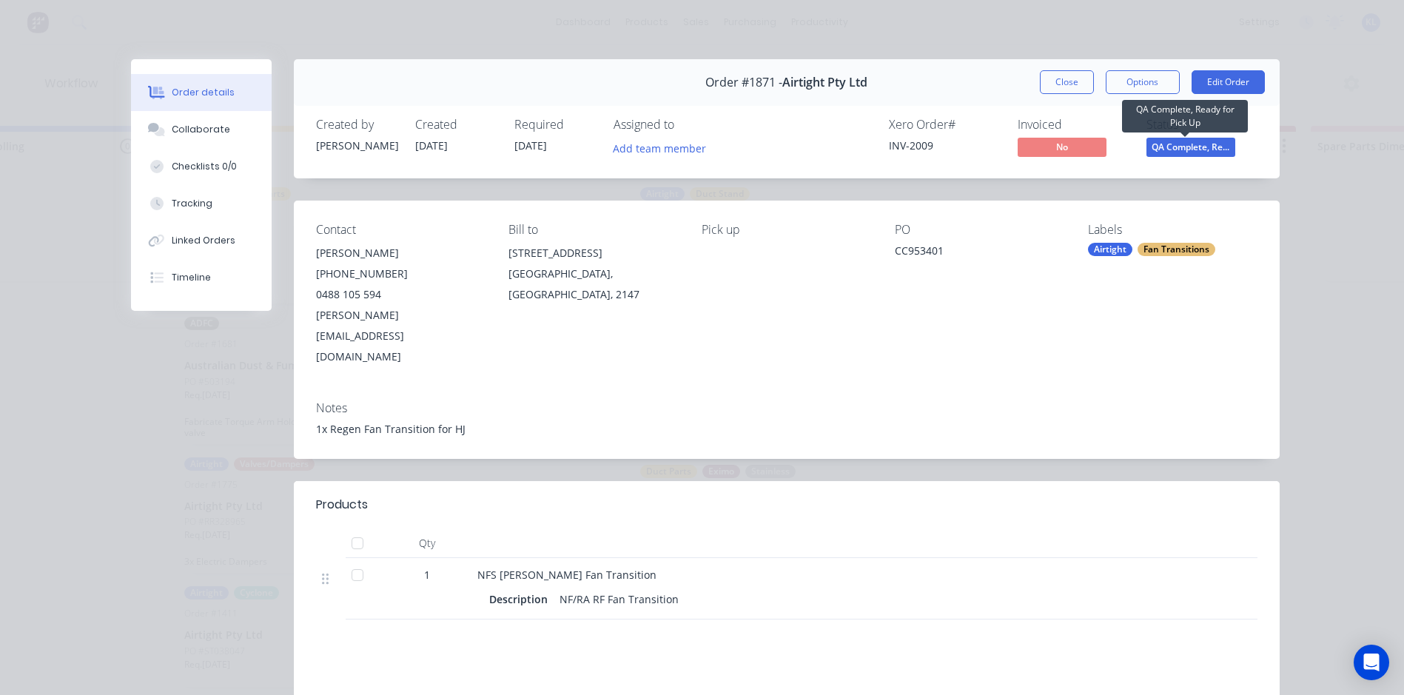 This screenshot has height=695, width=1404. Describe the element at coordinates (593, 229) in the screenshot. I see `div: Bill to` at that location.